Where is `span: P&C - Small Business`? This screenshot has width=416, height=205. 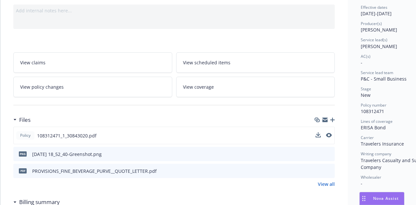 span: P&C - Small Business is located at coordinates (383, 79).